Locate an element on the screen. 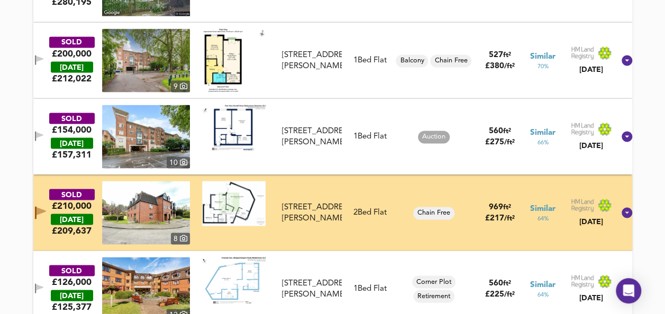 The width and height of the screenshot is (665, 314). div: Retirement is located at coordinates (434, 296).